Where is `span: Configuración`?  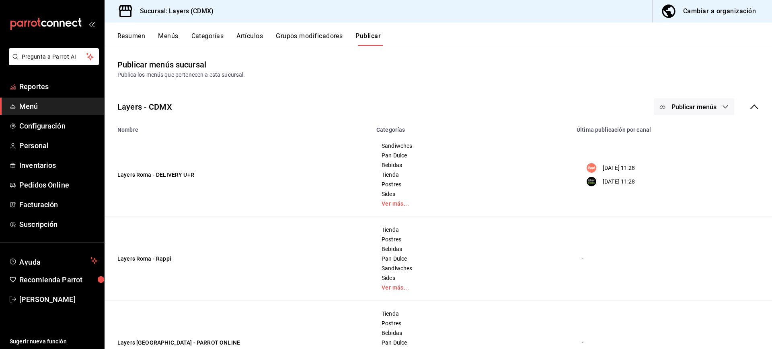
span: Configuración is located at coordinates (58, 126).